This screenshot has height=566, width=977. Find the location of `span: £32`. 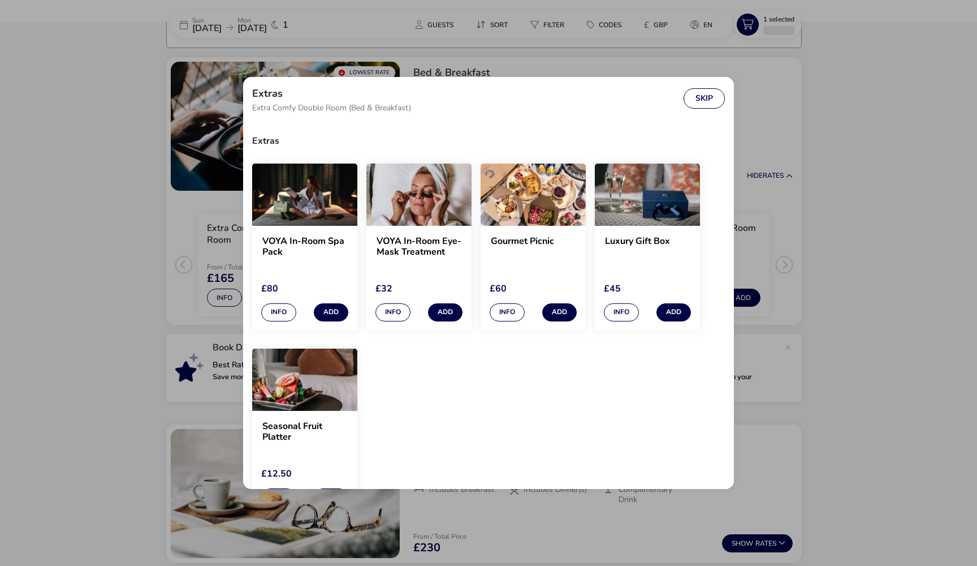

span: £32 is located at coordinates (384, 288).